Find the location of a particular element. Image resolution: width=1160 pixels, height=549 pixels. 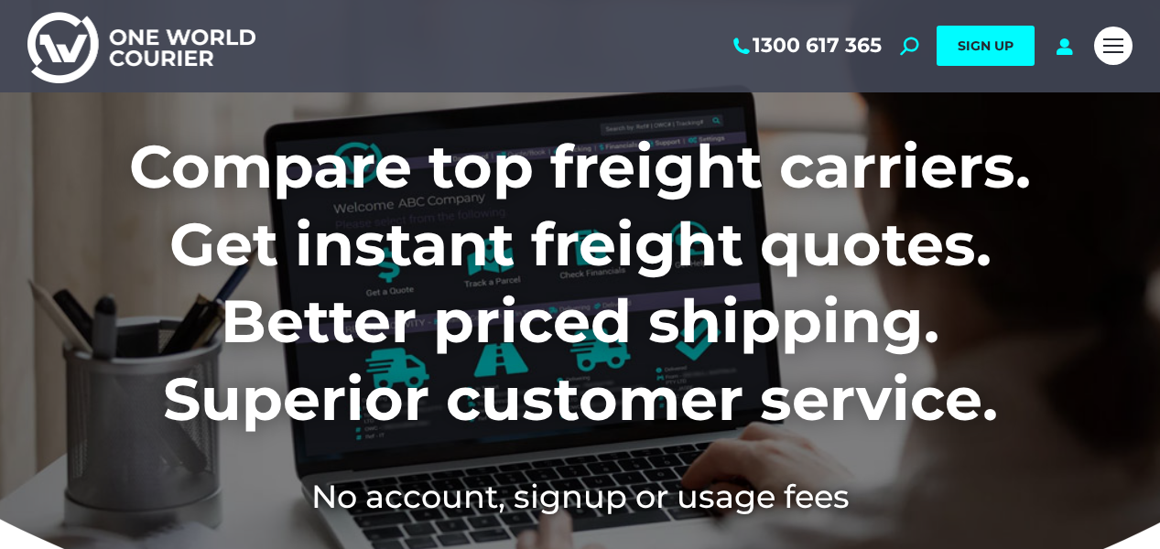

h1: Compare top freight carriers. Get instant freight quotes. Better priced shipping. Superior custom... is located at coordinates (580, 283).